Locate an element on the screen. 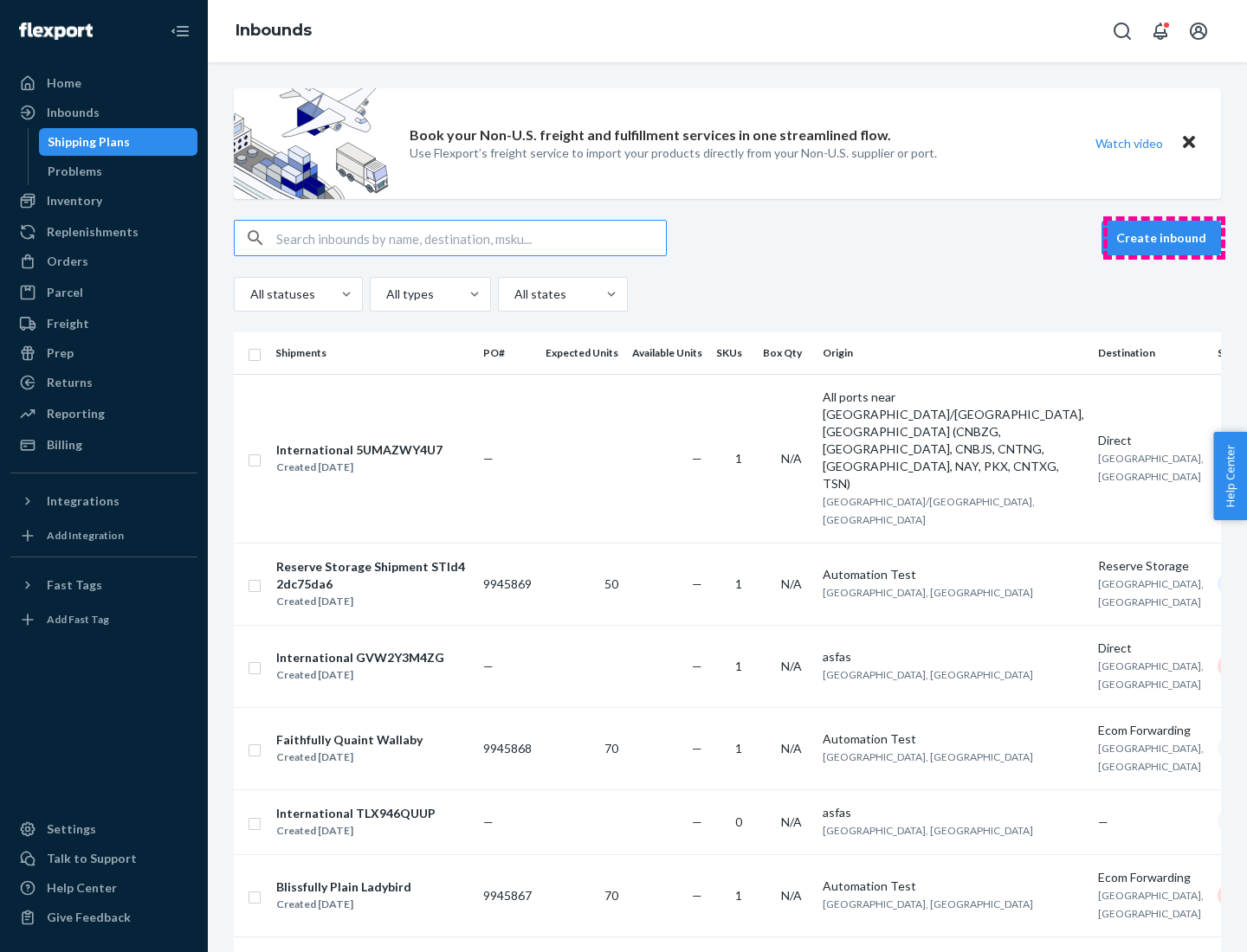 The image size is (1247, 952). th: Destination is located at coordinates (1151, 353).